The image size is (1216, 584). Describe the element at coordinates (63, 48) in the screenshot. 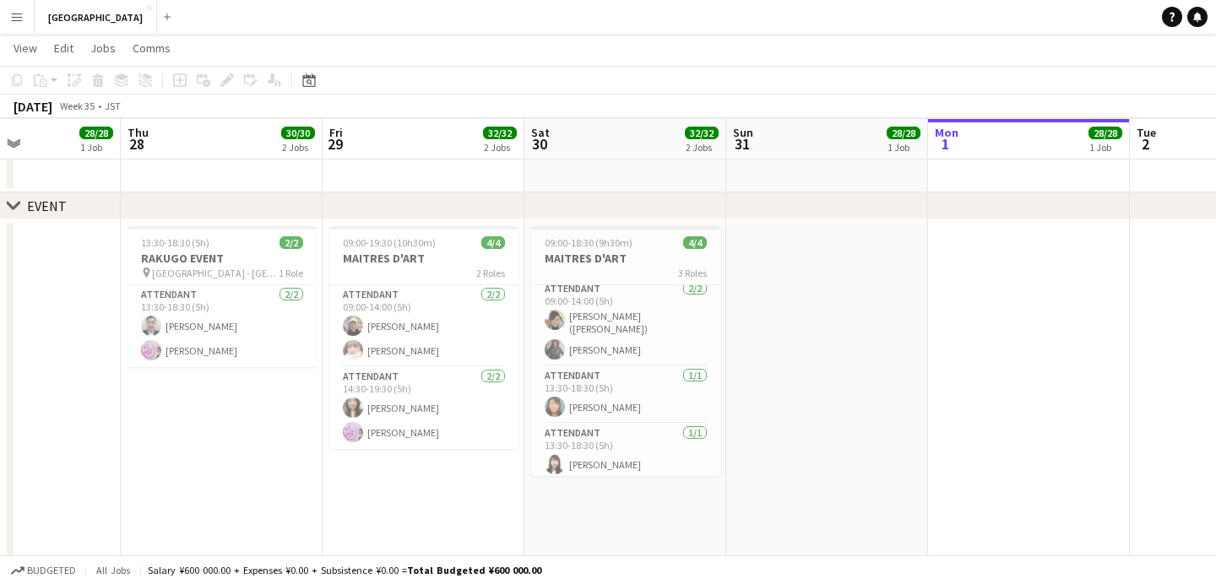

I see `a: Edit` at that location.